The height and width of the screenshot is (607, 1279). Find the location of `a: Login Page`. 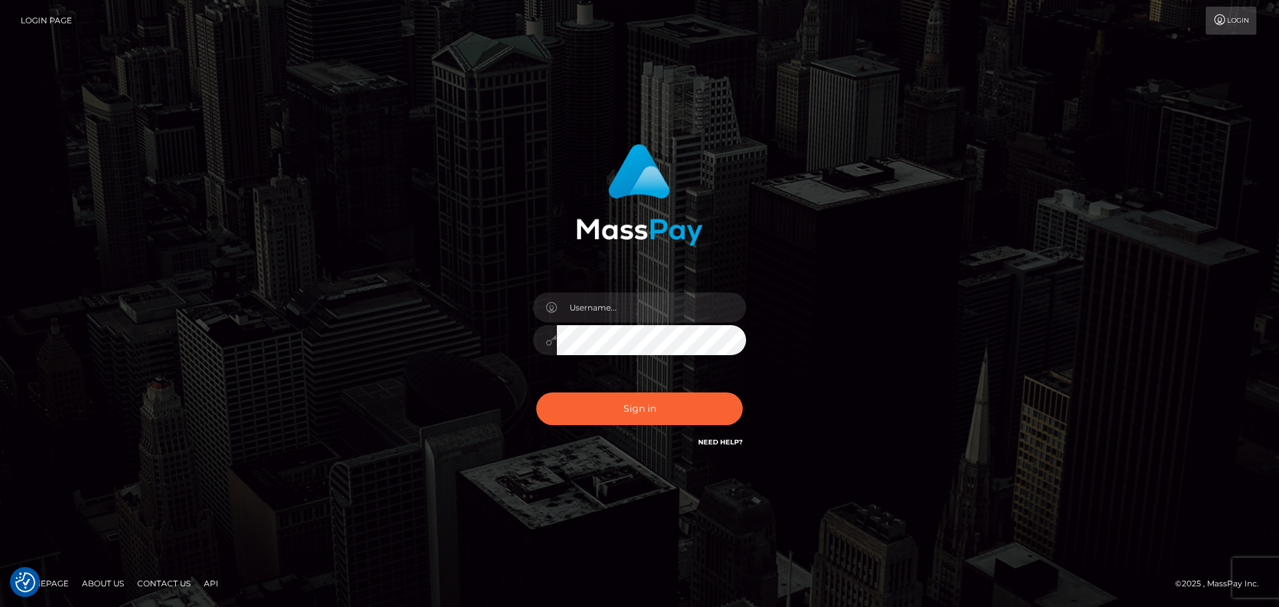

a: Login Page is located at coordinates (46, 21).